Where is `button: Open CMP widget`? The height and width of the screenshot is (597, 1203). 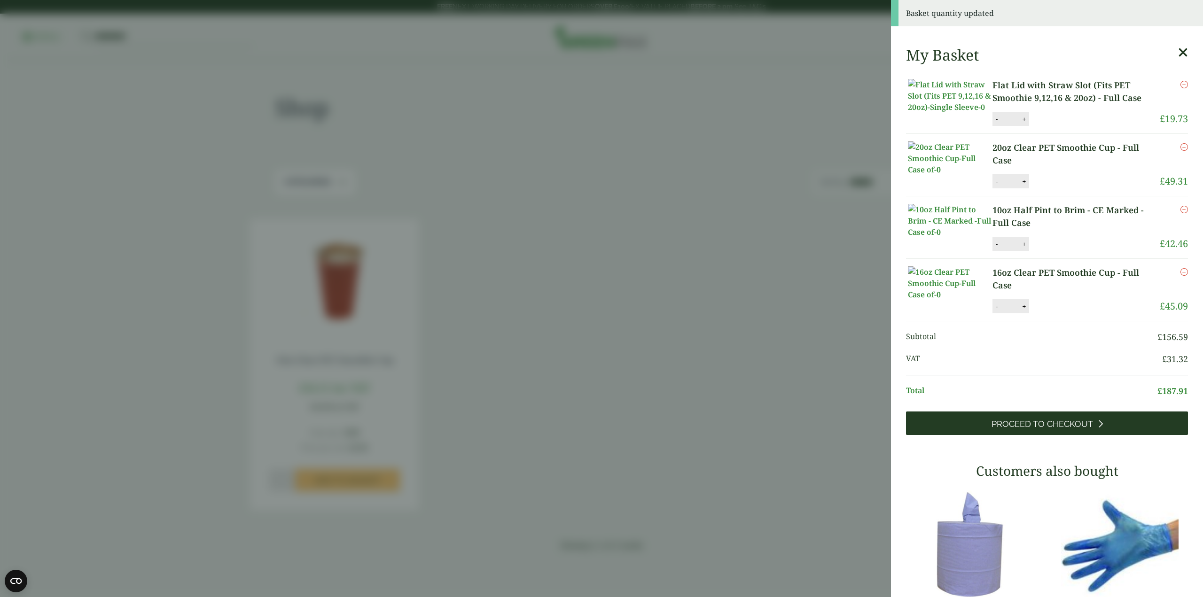 button: Open CMP widget is located at coordinates (16, 581).